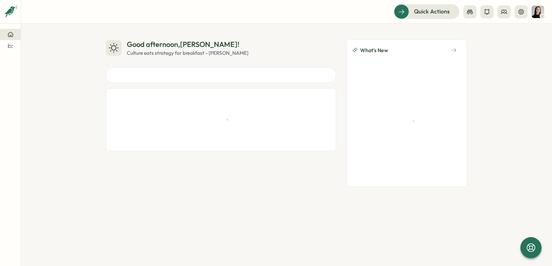 This screenshot has height=266, width=552. What do you see at coordinates (538, 12) in the screenshot?
I see `button: Elena Ladushyna` at bounding box center [538, 12].